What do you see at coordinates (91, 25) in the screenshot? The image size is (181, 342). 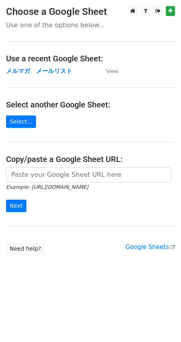 I see `p: Use one of the options below...` at bounding box center [91, 25].